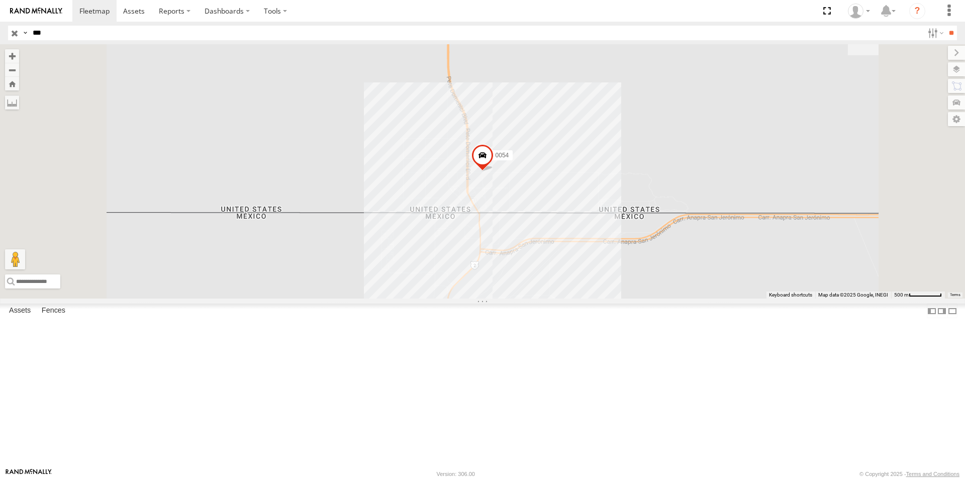 The image size is (965, 479). What do you see at coordinates (502, 155) in the screenshot?
I see `span: 0054` at bounding box center [502, 155].